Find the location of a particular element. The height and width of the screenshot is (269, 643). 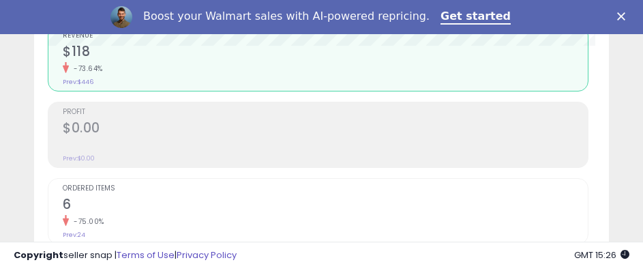

small: Prev: $446 is located at coordinates (78, 82).